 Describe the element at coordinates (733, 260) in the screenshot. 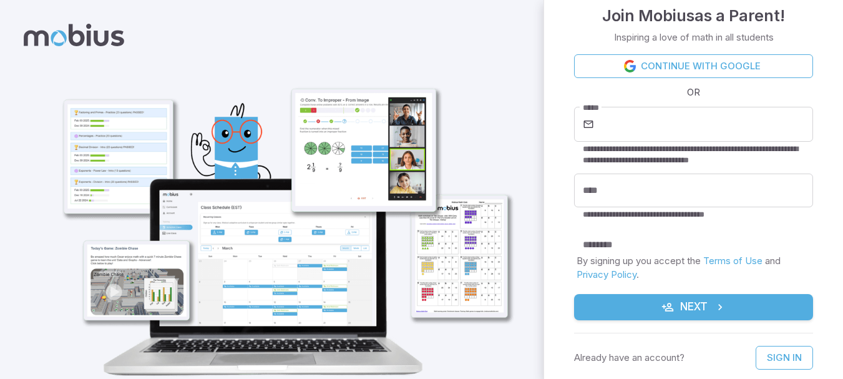

I see `a: Terms of Use` at that location.